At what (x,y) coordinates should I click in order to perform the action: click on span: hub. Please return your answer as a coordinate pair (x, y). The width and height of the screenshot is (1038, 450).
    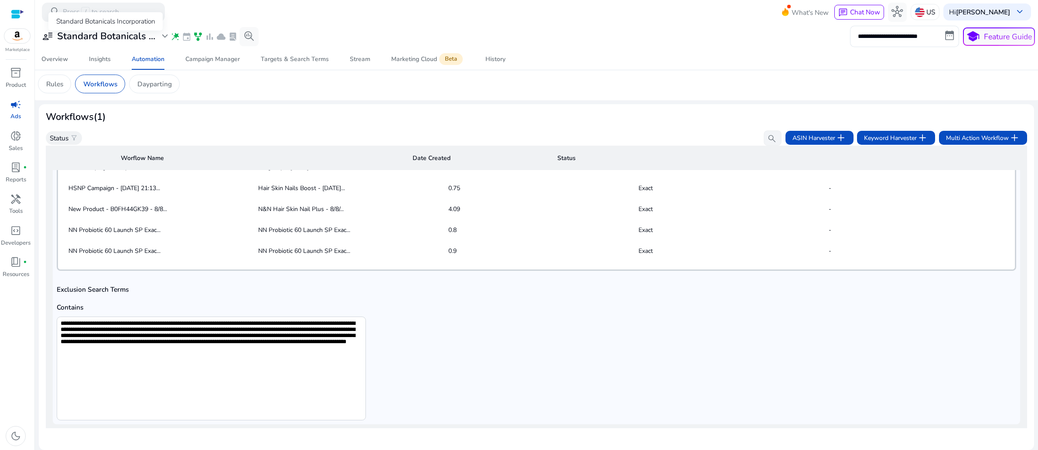
    Looking at the image, I should click on (897, 12).